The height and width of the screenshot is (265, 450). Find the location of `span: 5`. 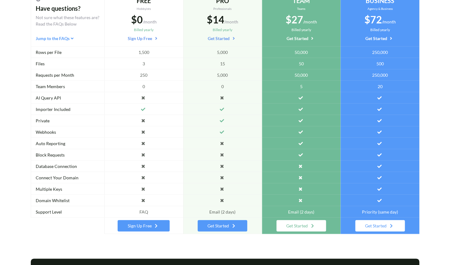

span: 5 is located at coordinates (301, 86).